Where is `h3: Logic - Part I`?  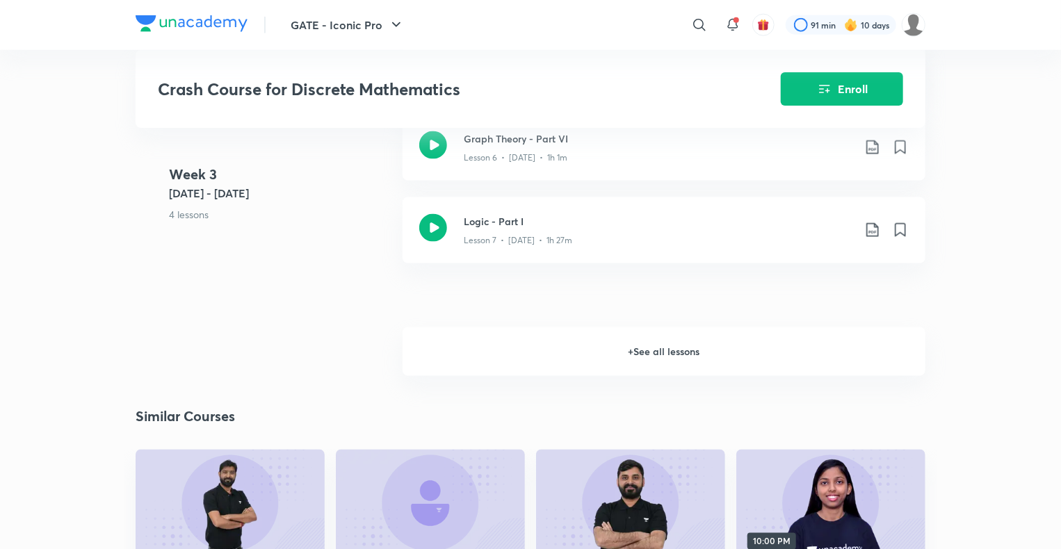 h3: Logic - Part I is located at coordinates (659, 221).